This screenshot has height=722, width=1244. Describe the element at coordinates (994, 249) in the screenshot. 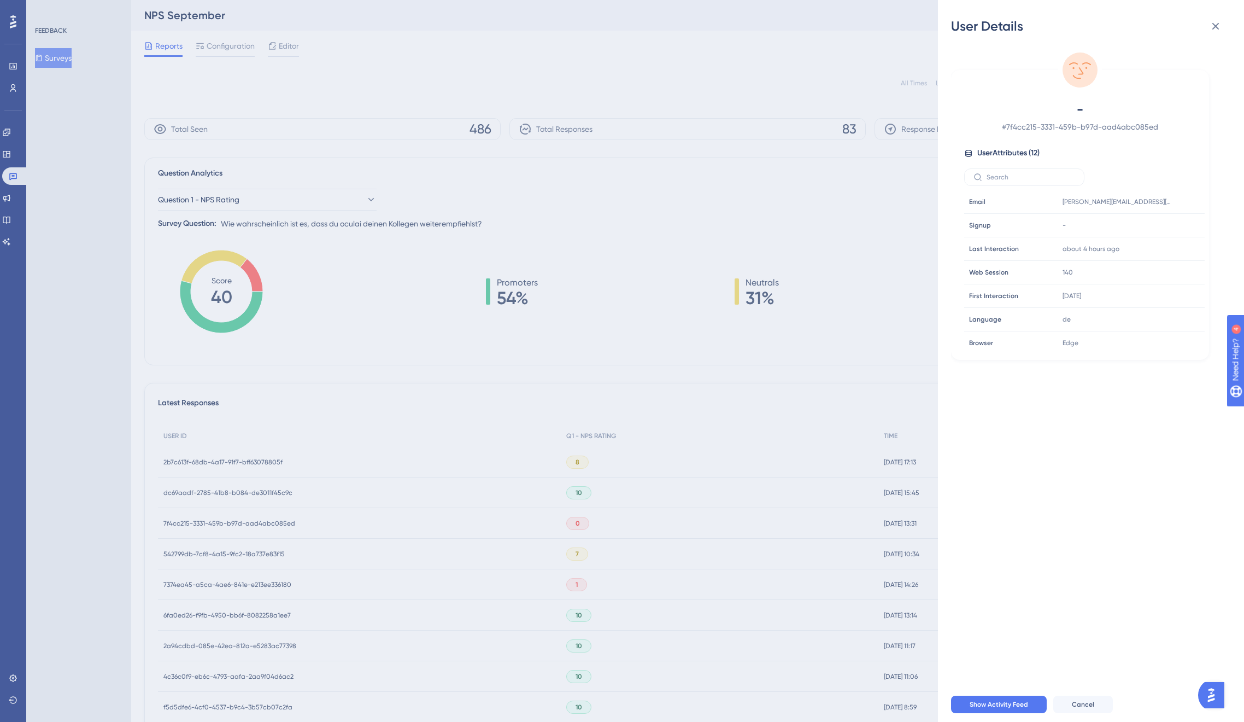

I see `span: Last Interaction` at that location.